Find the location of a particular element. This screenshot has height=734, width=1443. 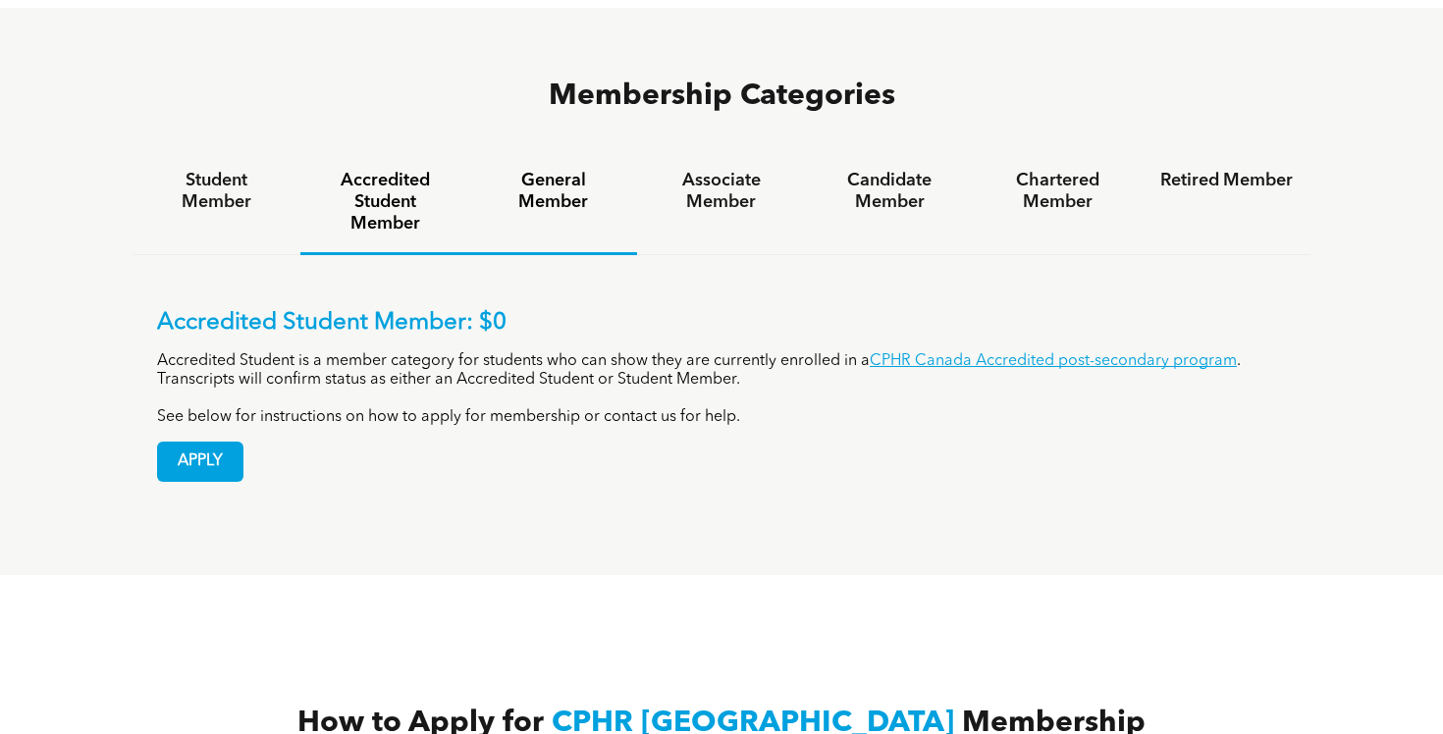

p: Accredited Student is a member category for students who can show they are currently enrolled in ... is located at coordinates (722, 371).